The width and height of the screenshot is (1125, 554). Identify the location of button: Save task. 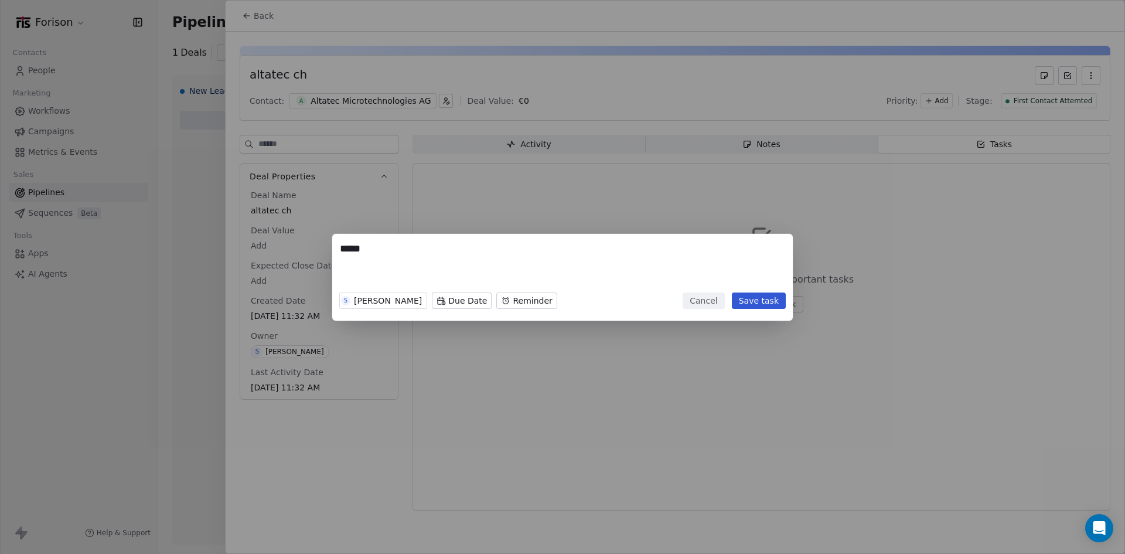
(759, 301).